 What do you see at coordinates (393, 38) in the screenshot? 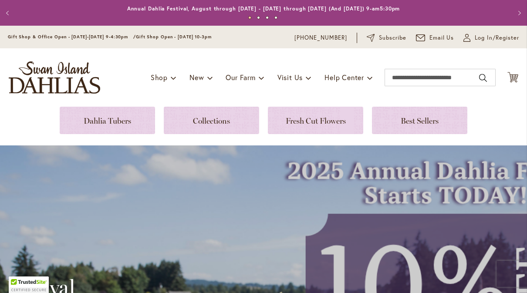
I see `span: Subscribe` at bounding box center [393, 38].